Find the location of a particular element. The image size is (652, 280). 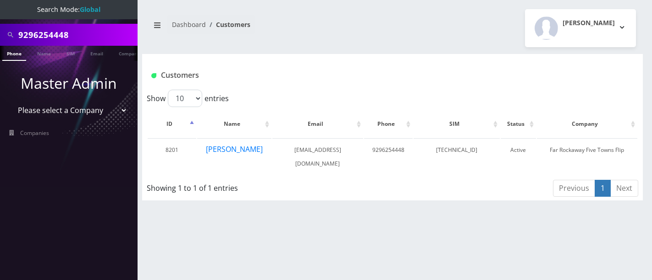

h1: Customers is located at coordinates (351, 75).